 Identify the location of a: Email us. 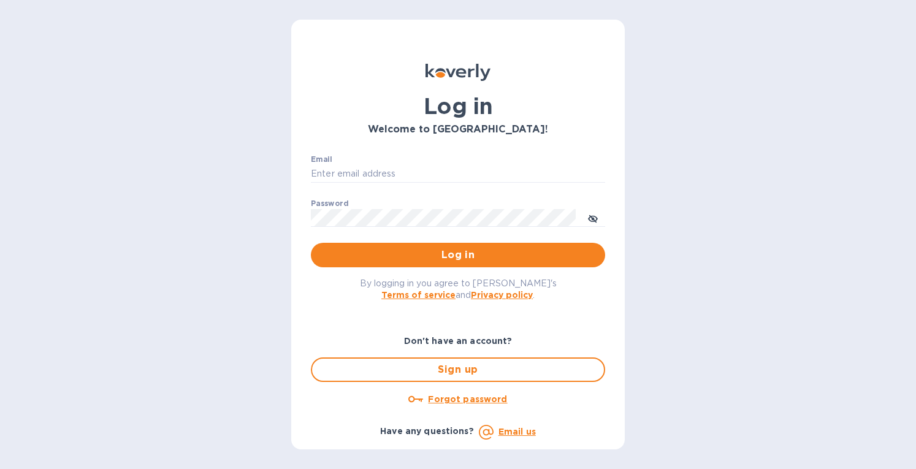
(517, 431).